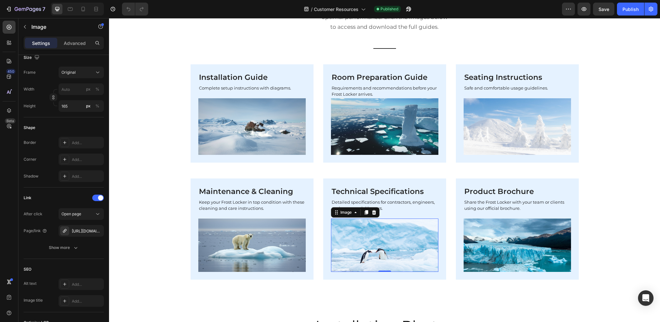  What do you see at coordinates (35, 231) in the screenshot?
I see `div: Page/link` at bounding box center [35, 231].